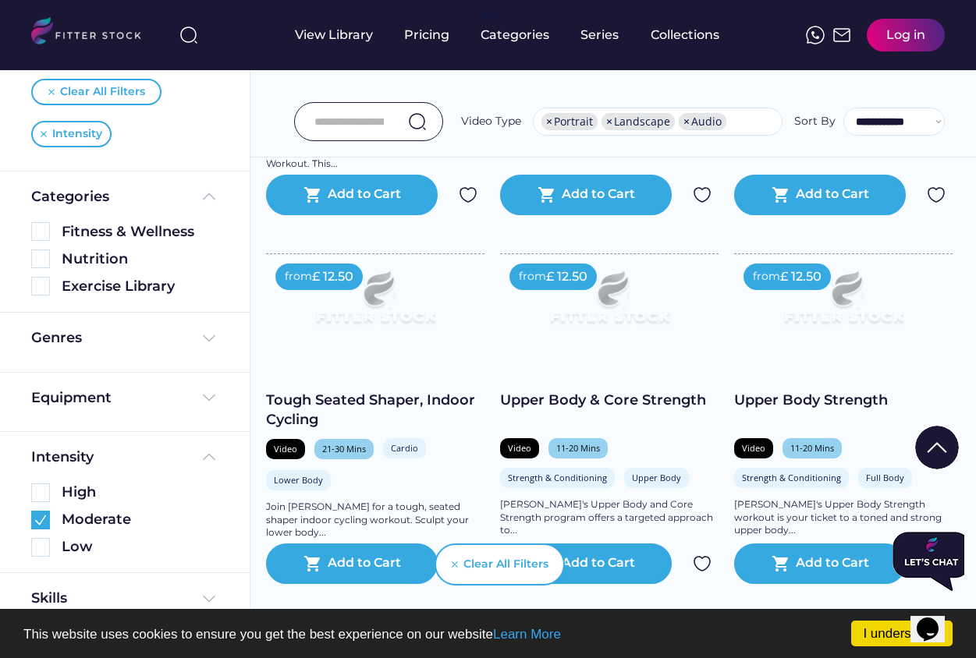  Describe the element at coordinates (638, 122) in the screenshot. I see `li: Landscape` at that location.